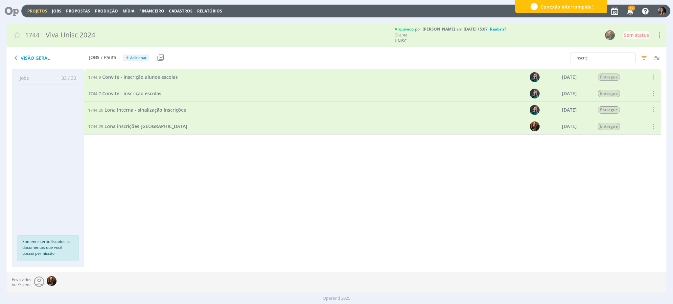  Describe the element at coordinates (66, 78) in the screenshot. I see `span: 33 / 33` at that location.